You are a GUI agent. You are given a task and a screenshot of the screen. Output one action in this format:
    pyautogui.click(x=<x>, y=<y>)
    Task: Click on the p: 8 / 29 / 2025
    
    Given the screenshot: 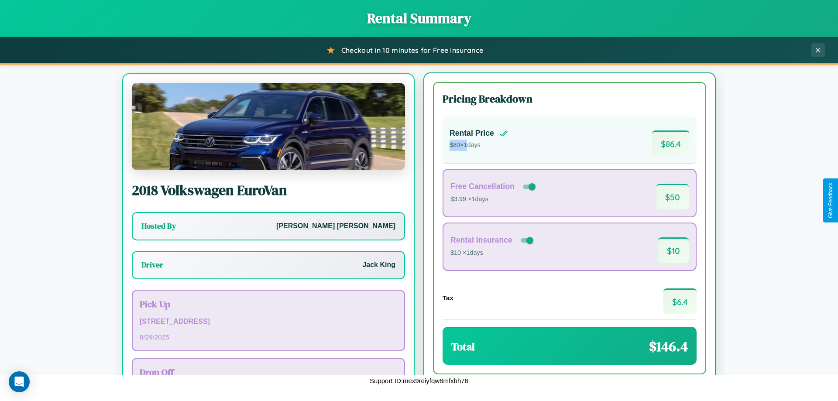 What is the action you would take?
    pyautogui.click(x=268, y=337)
    